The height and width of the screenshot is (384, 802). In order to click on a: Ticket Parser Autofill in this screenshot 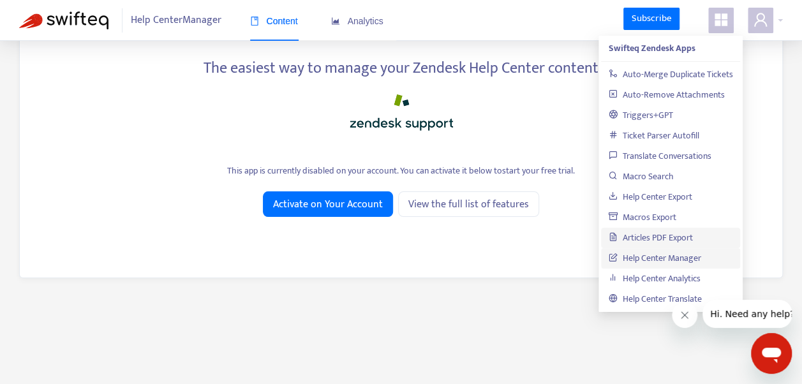, I will do `click(654, 135)`.